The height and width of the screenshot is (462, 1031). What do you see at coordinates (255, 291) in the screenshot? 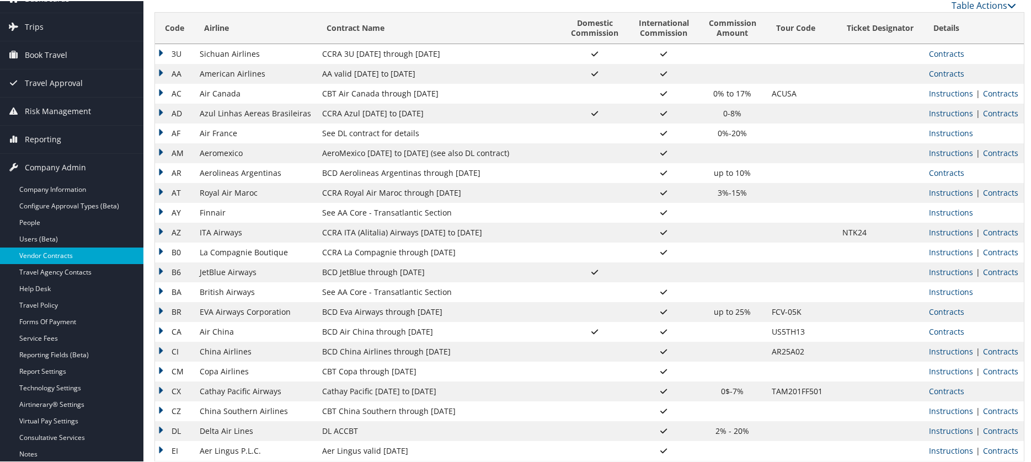
I see `td: British Airways` at bounding box center [255, 291].